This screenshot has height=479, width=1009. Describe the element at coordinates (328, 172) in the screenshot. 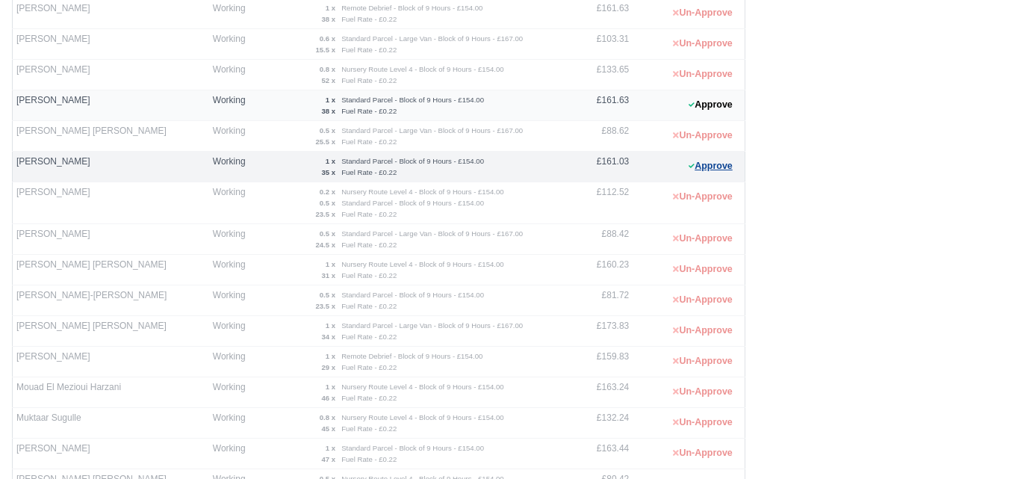

I see `strong: 35 x` at that location.